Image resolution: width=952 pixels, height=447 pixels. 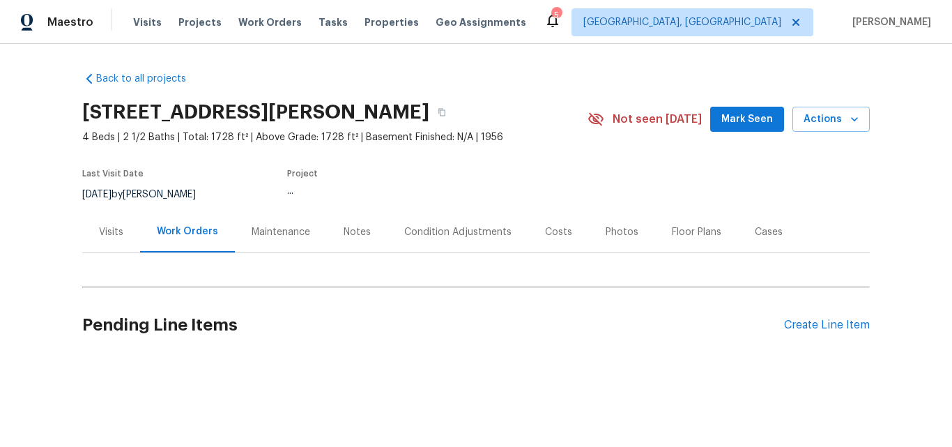 I want to click on span: Geo Assignments, so click(x=481, y=22).